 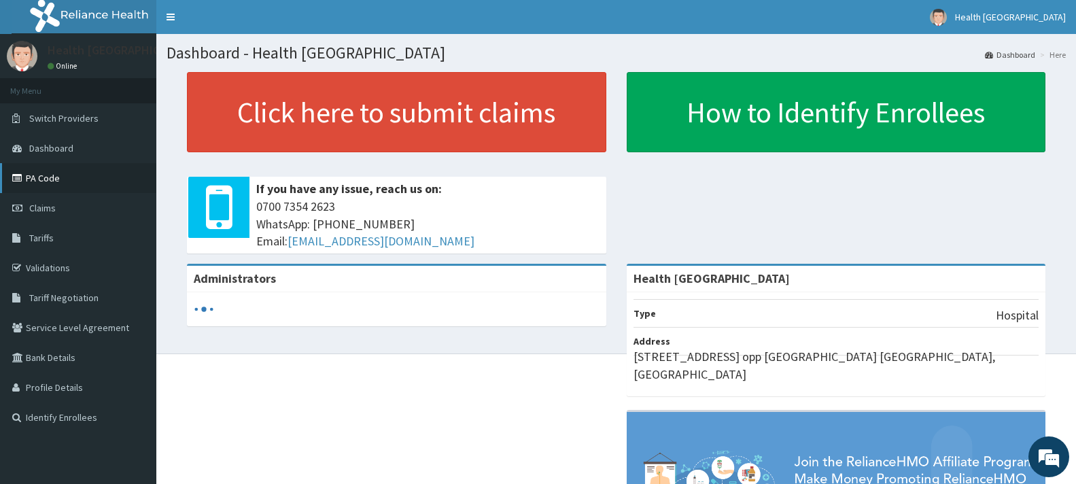 I want to click on a: Dashboard, so click(x=1010, y=54).